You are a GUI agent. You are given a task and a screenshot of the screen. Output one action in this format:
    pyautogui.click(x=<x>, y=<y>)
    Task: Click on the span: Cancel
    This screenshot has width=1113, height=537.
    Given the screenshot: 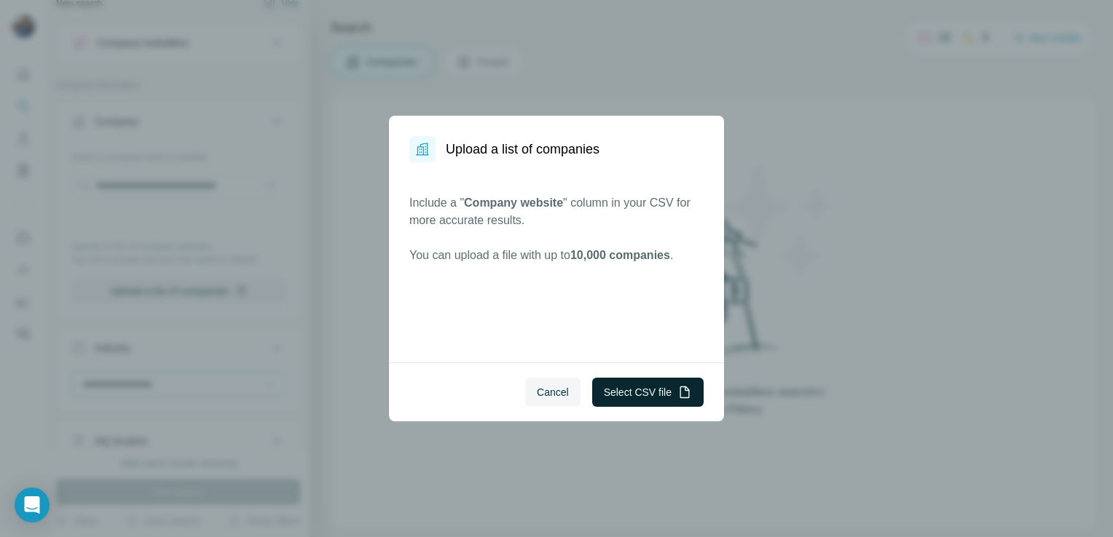 What is the action you would take?
    pyautogui.click(x=553, y=392)
    